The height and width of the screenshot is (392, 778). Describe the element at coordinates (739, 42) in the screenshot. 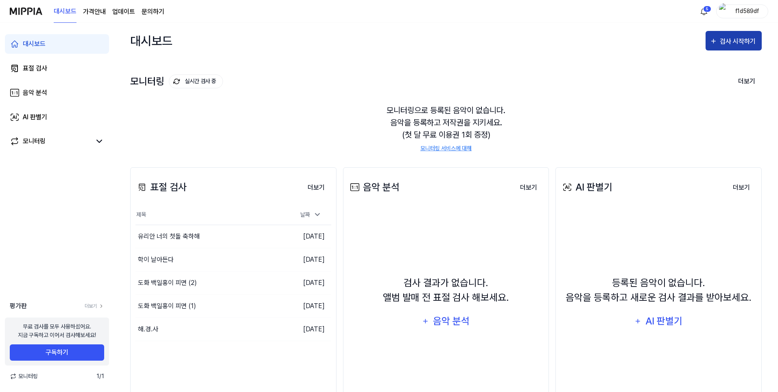

I see `div: 검사 시작하기` at that location.